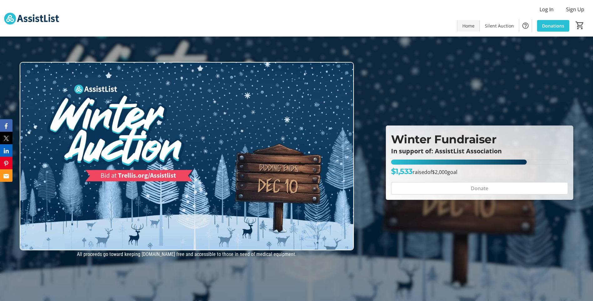 The height and width of the screenshot is (301, 593). What do you see at coordinates (526, 26) in the screenshot?
I see `button: Help` at bounding box center [526, 26].